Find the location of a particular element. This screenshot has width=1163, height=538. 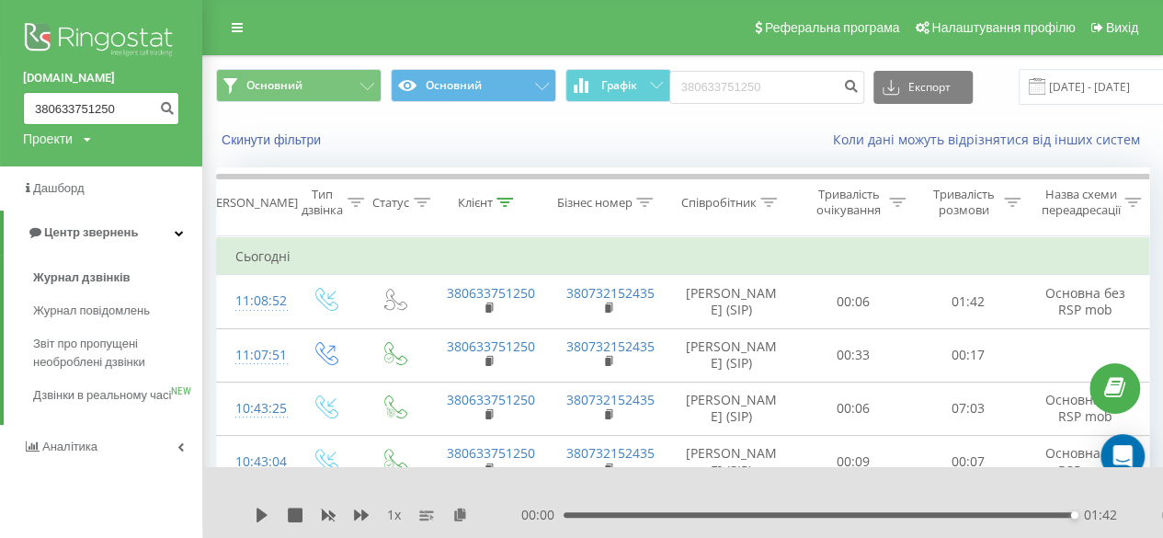

span: Налаштування профілю is located at coordinates (1003, 28).